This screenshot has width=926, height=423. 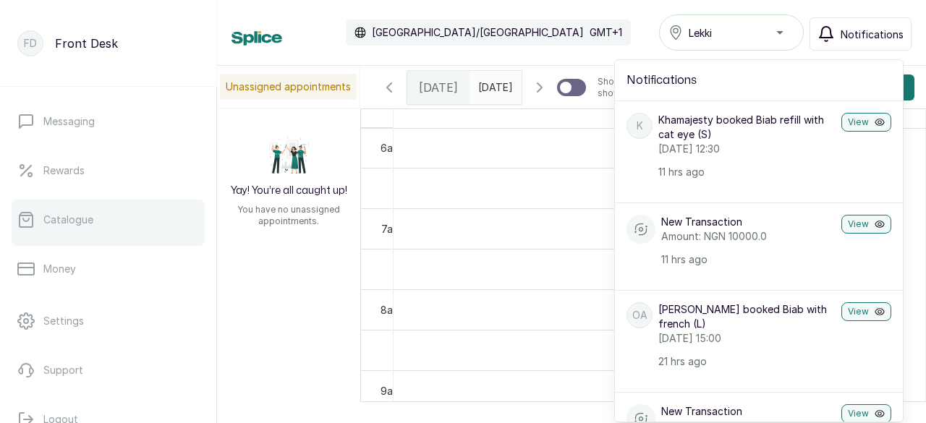 I want to click on a: Support, so click(x=108, y=370).